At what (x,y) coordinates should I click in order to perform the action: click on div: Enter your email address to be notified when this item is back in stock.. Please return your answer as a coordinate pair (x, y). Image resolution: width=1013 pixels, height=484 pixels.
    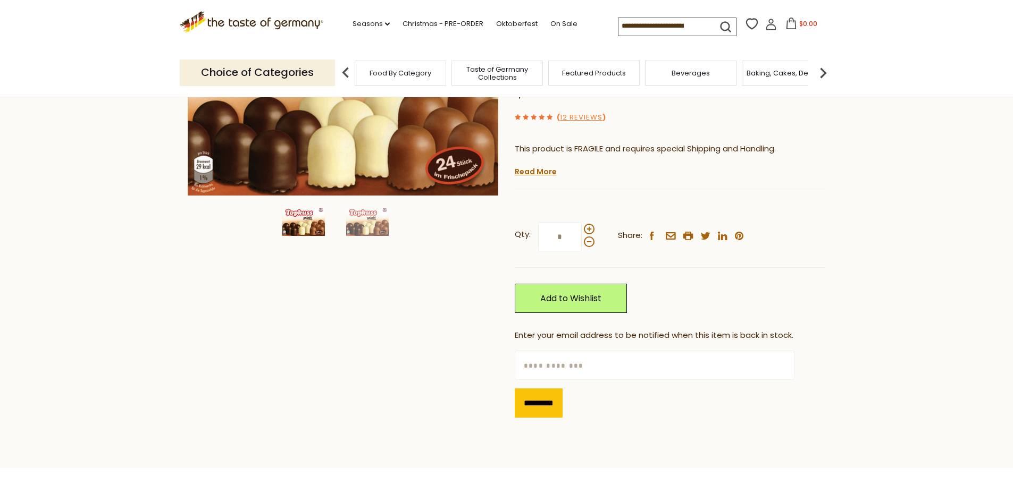
    Looking at the image, I should click on (670, 335).